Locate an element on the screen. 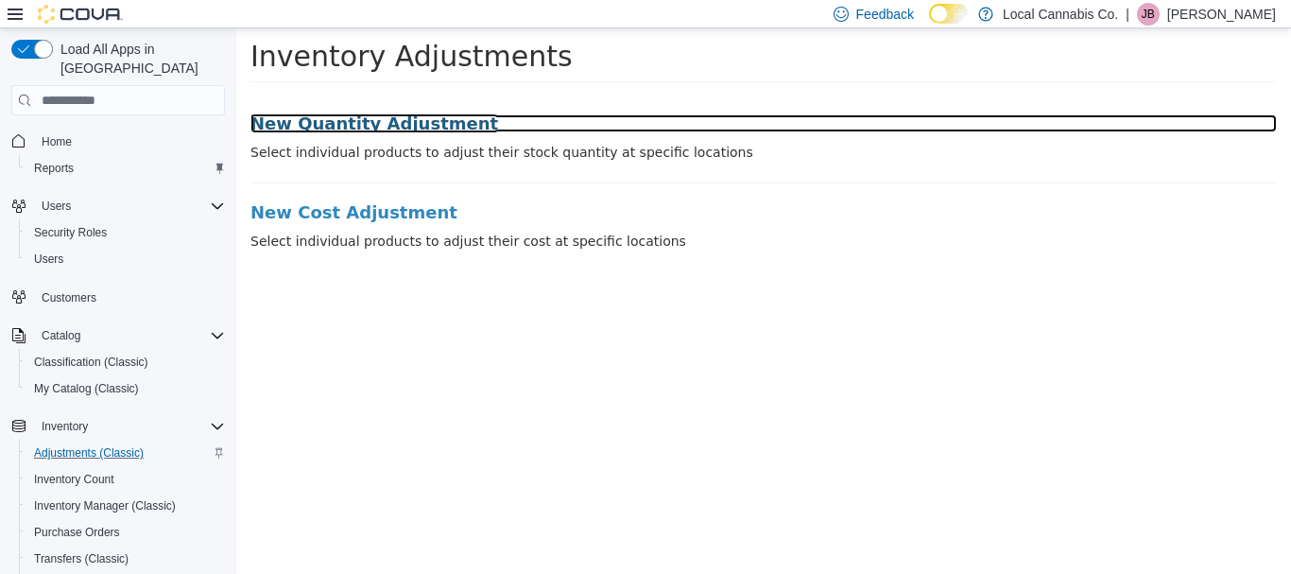 This screenshot has width=1291, height=574. img: Cova is located at coordinates (80, 14).